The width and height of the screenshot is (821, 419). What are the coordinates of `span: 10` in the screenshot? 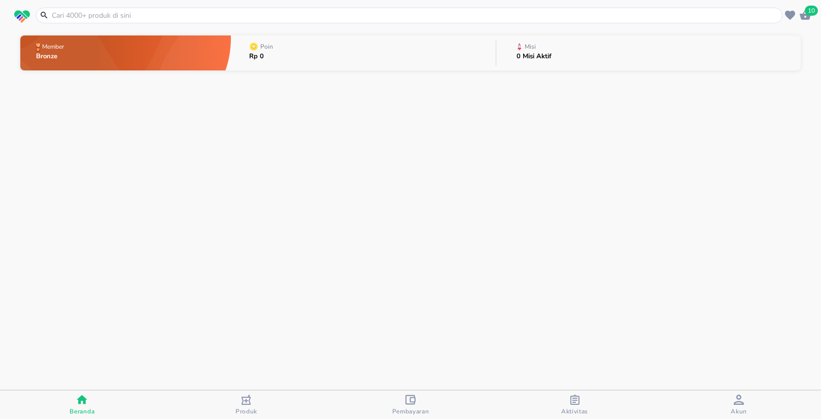 It's located at (811, 11).